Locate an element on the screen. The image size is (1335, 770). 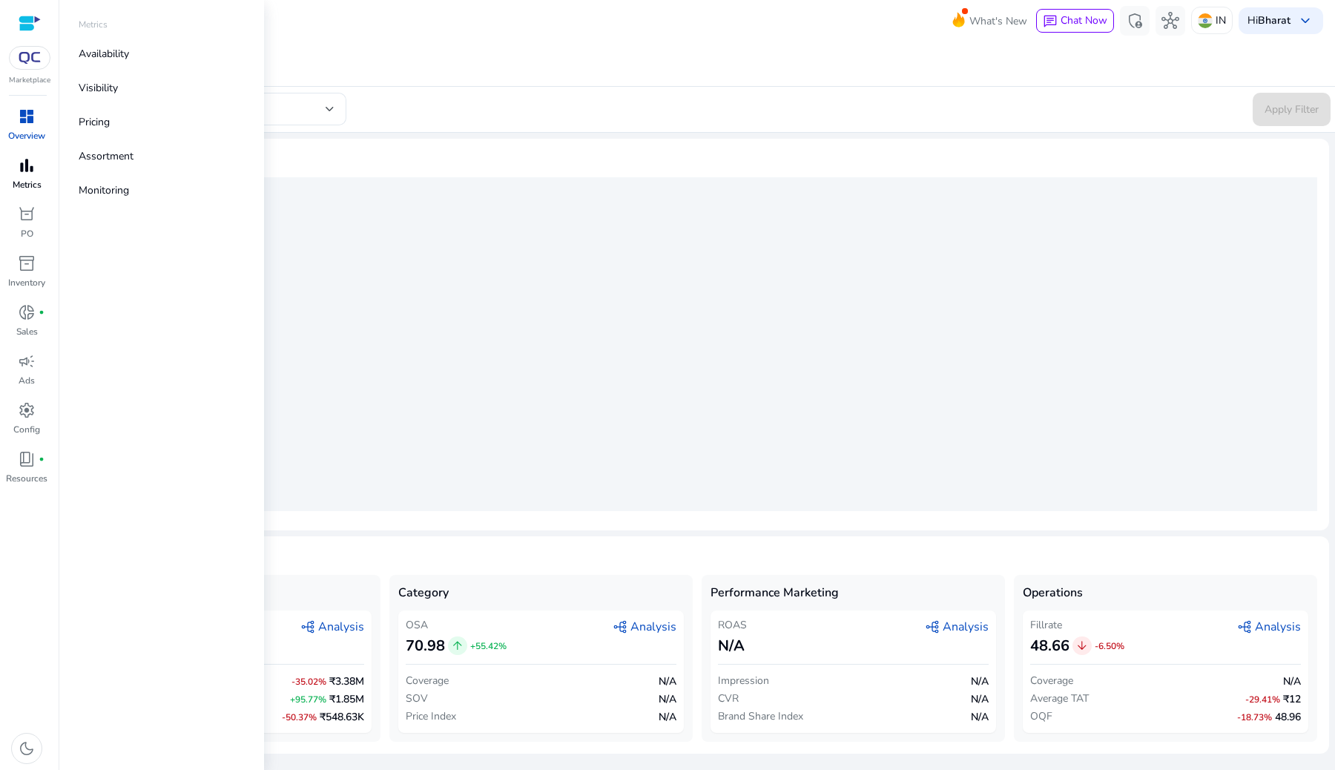
span: Chat Now is located at coordinates (1083, 20).